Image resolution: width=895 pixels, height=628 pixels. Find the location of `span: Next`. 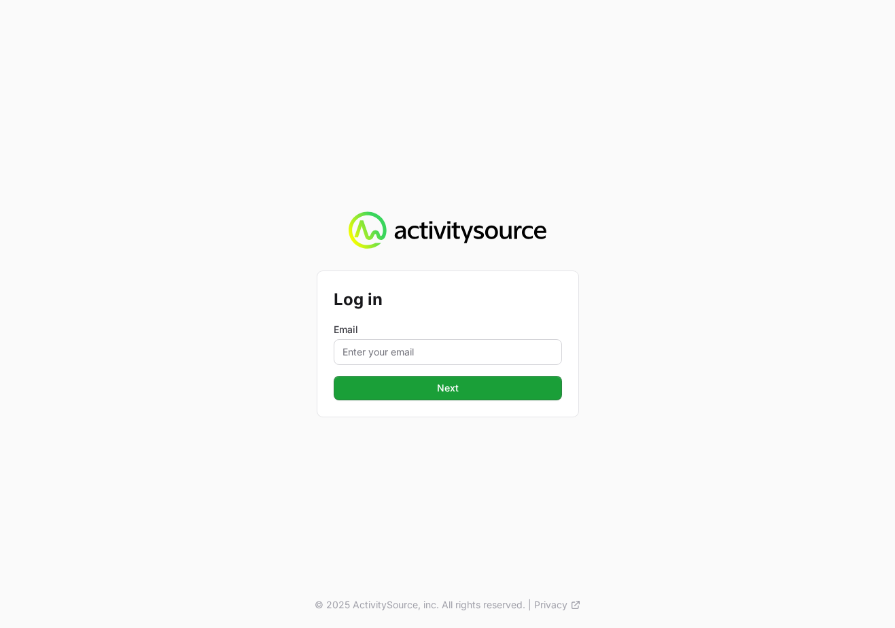

span: Next is located at coordinates (448, 388).